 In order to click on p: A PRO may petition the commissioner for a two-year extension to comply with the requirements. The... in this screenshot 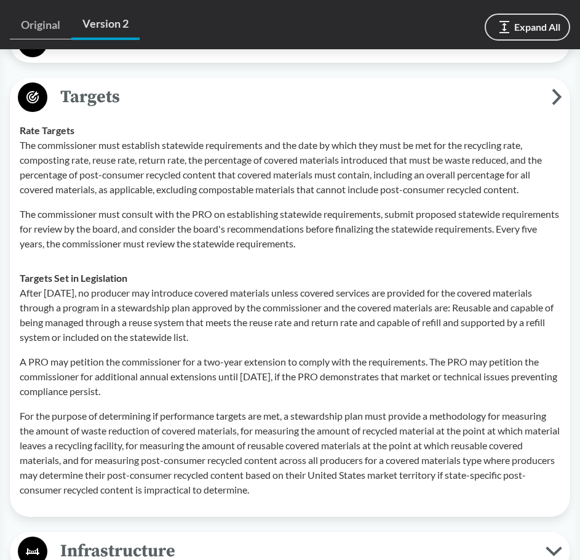, I will do `click(290, 377)`.